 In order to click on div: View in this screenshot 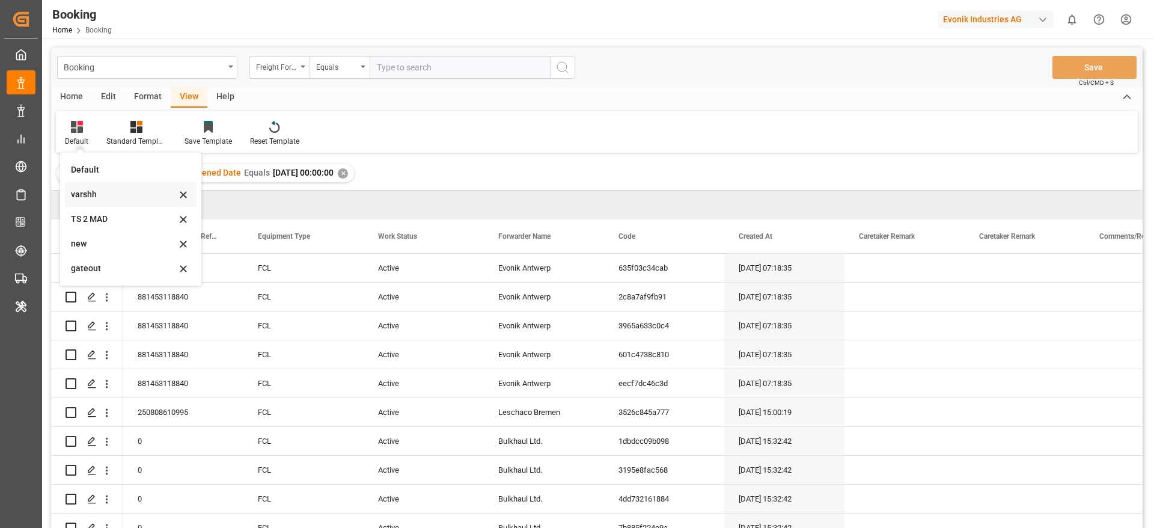, I will do `click(189, 97)`.